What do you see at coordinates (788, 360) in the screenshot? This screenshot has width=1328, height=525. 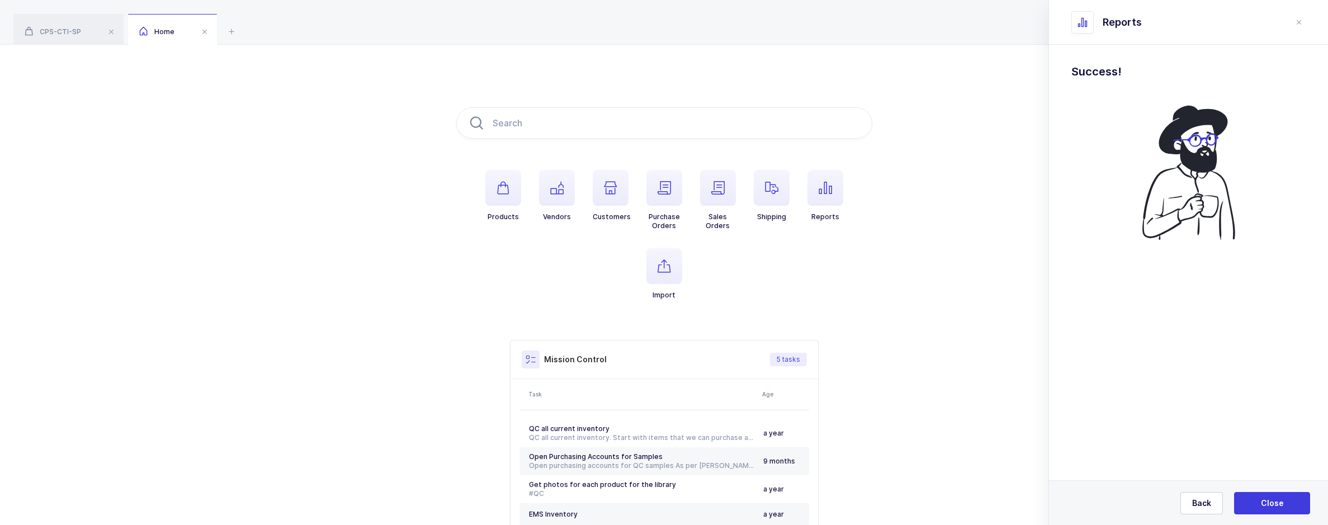 I see `span: 5 tasks` at bounding box center [788, 360].